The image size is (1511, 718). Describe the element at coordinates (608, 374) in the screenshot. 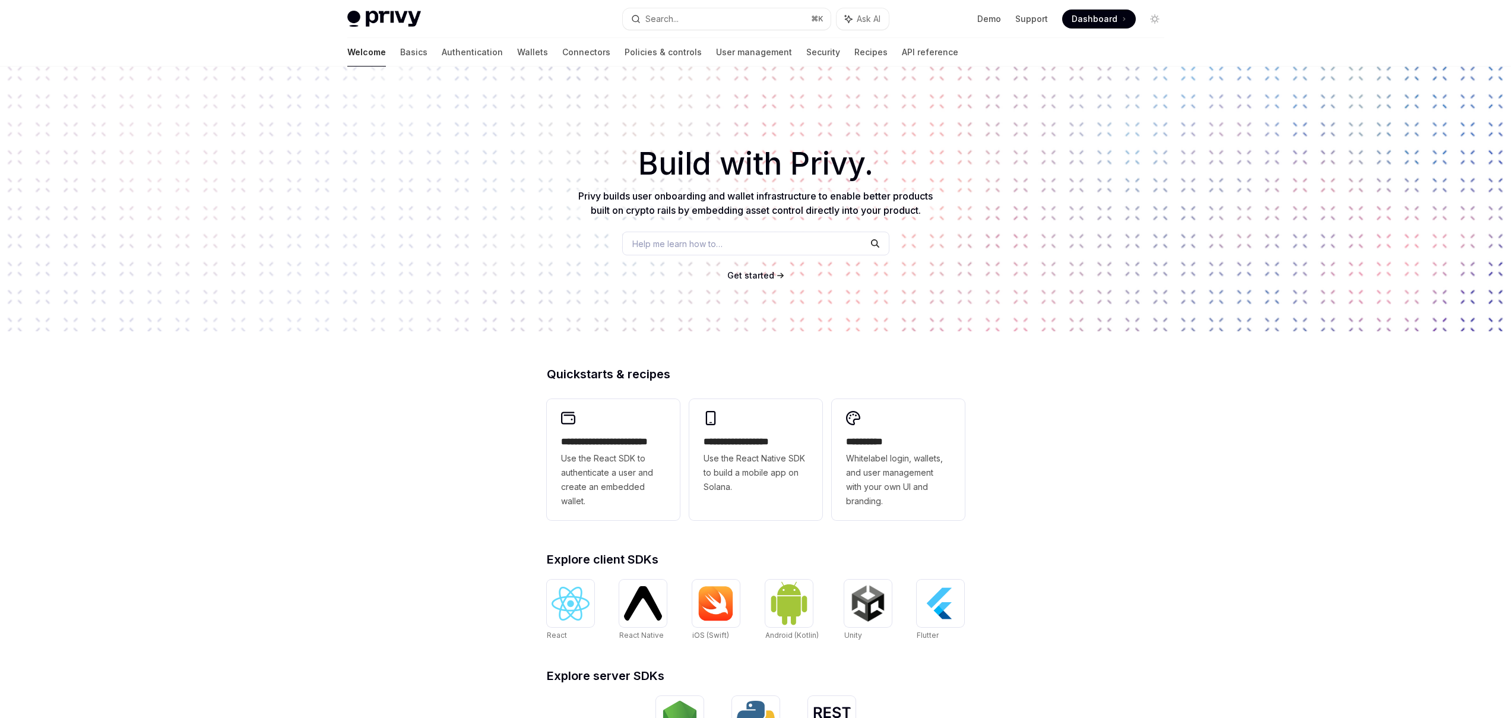

I see `span: Quickstarts & recipes` at that location.